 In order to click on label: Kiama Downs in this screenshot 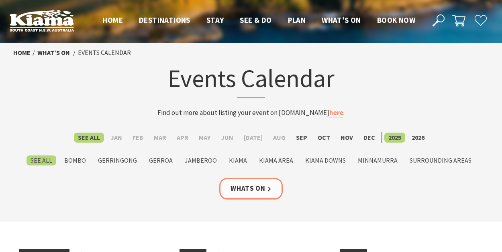, I will do `click(325, 161)`.